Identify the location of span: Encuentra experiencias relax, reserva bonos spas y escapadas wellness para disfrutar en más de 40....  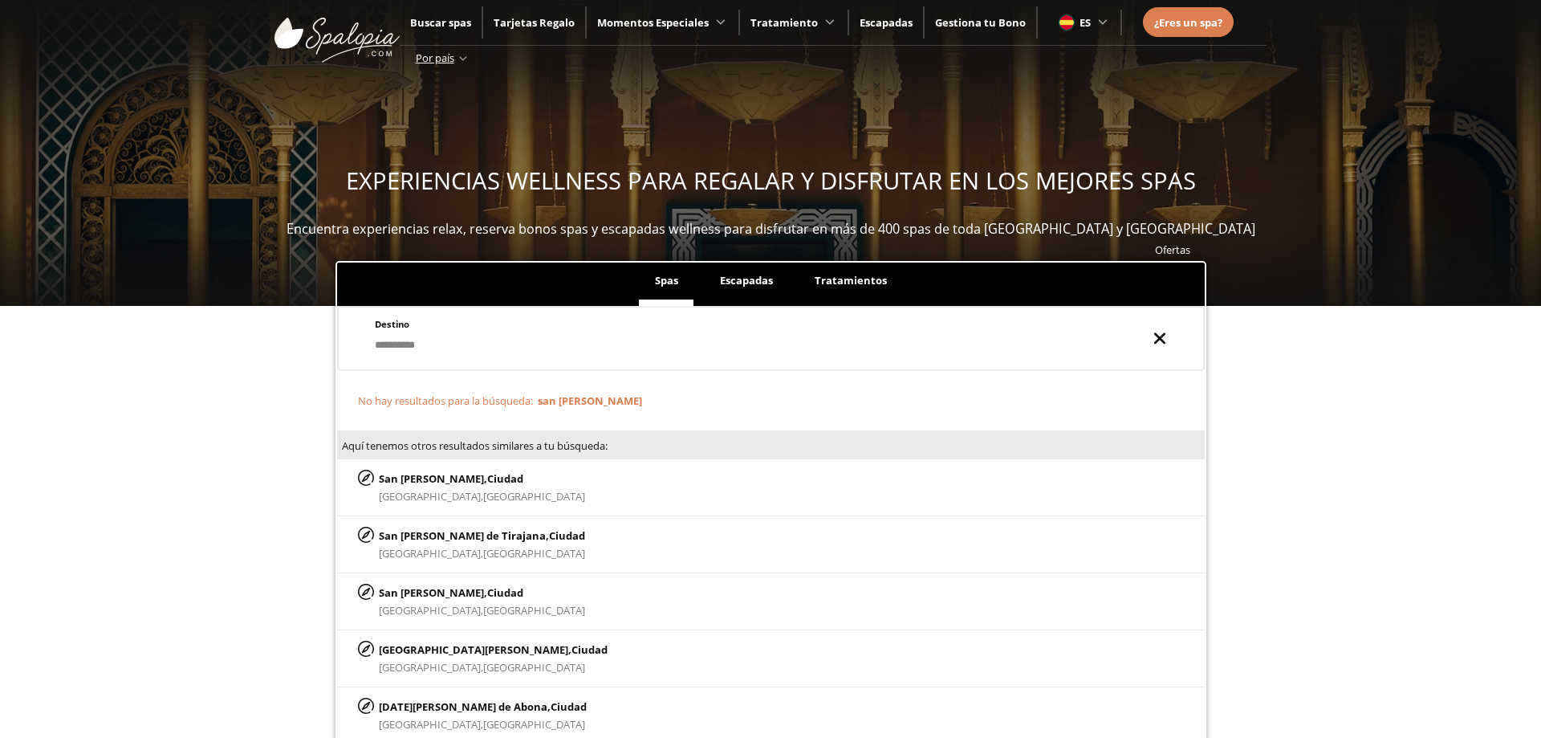
(771, 229).